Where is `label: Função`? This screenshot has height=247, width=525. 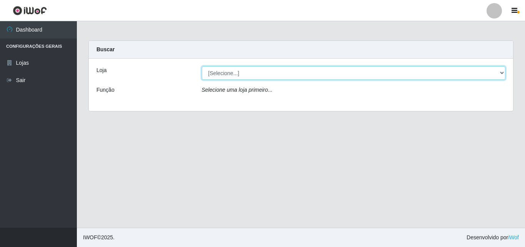
label: Função is located at coordinates (105, 90).